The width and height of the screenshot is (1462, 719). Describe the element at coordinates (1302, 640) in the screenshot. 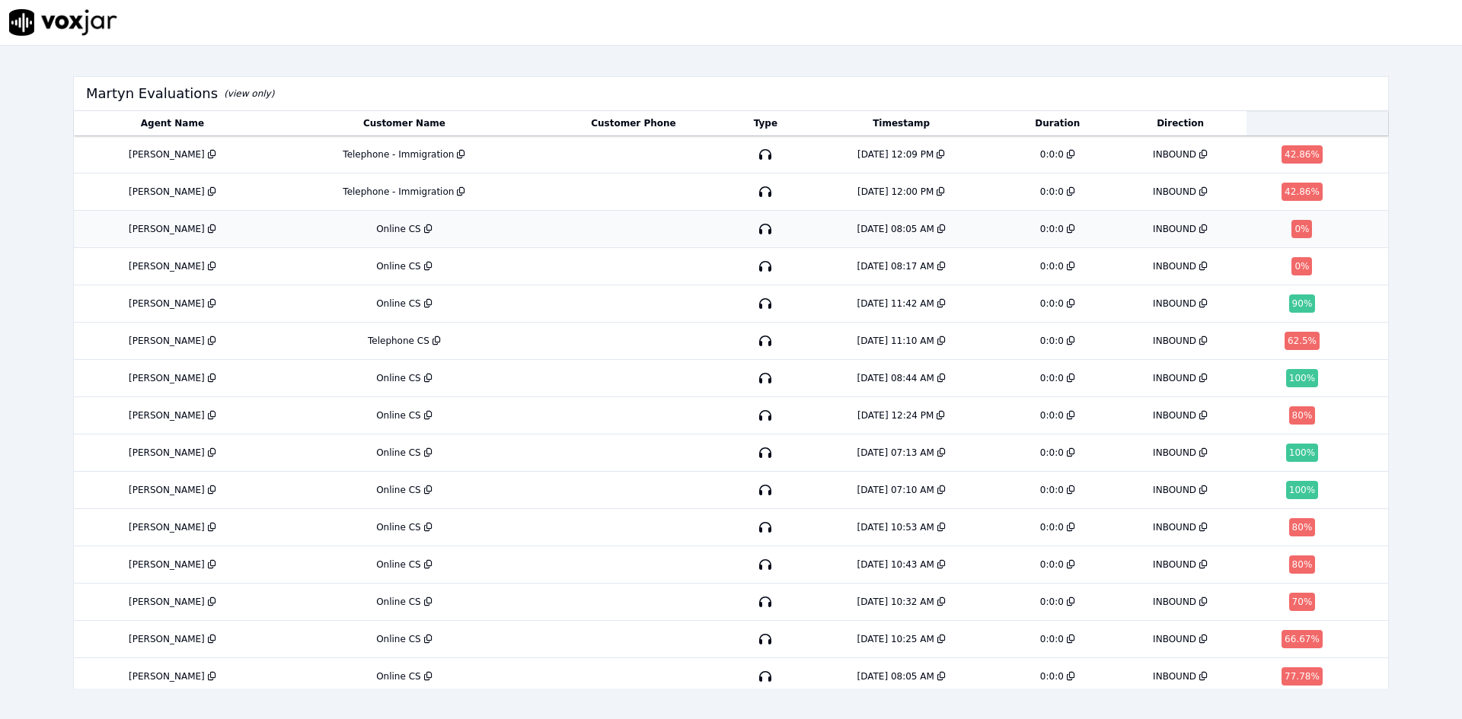

I see `div: 66.67 %` at that location.